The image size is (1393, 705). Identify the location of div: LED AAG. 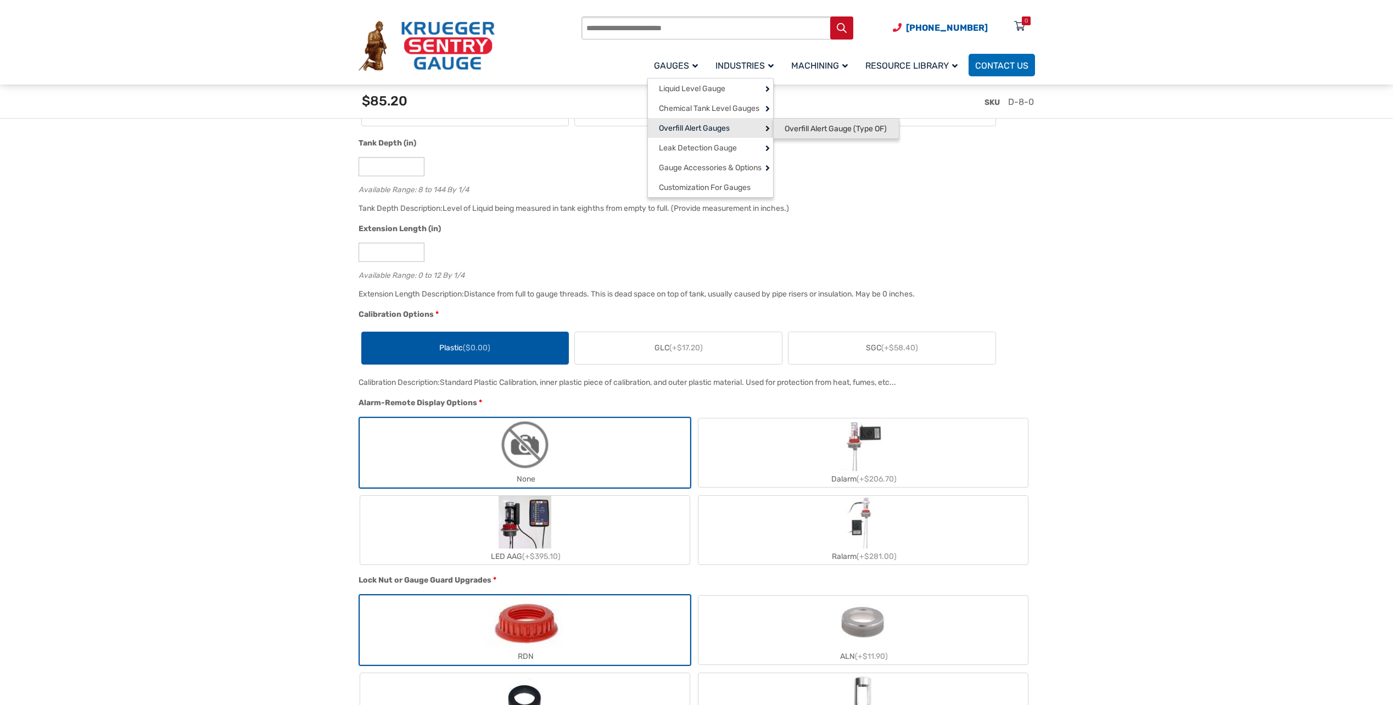
(525, 556).